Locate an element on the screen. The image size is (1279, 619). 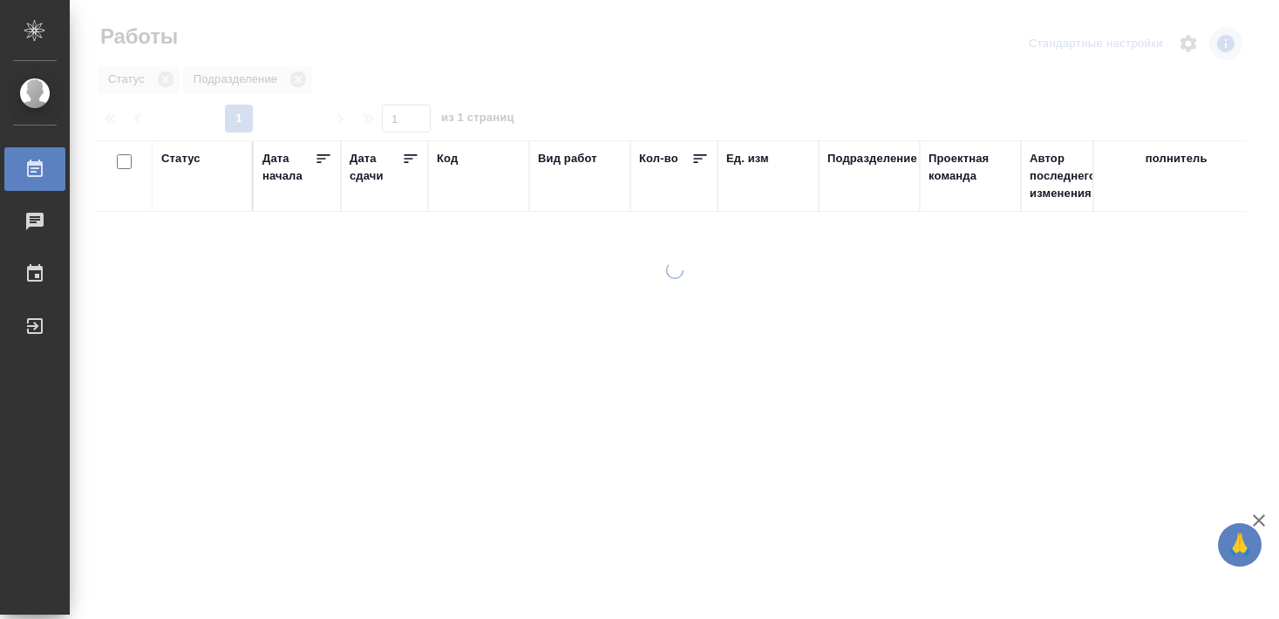
div: Вид работ is located at coordinates (567, 159).